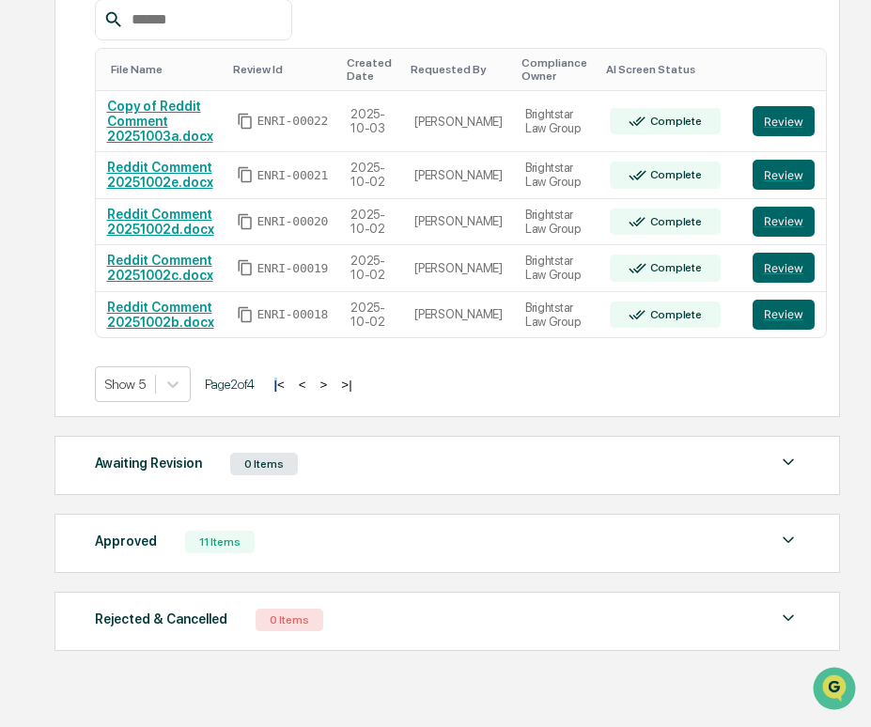 The height and width of the screenshot is (727, 871). Describe the element at coordinates (331, 161) in the screenshot. I see `button: Start new chat` at that location.